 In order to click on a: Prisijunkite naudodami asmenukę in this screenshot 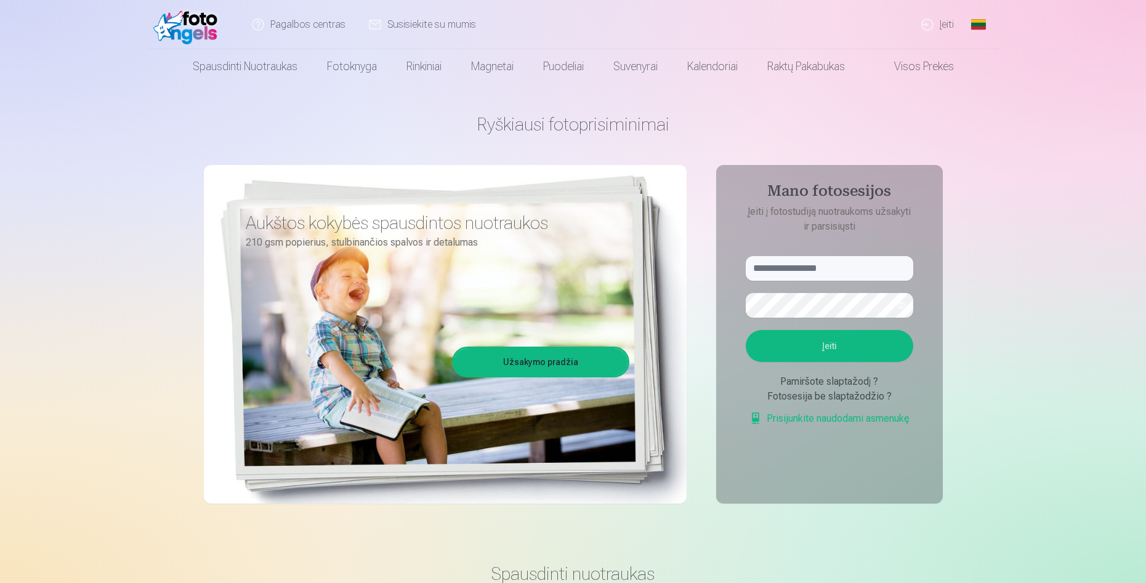, I will do `click(830, 419)`.